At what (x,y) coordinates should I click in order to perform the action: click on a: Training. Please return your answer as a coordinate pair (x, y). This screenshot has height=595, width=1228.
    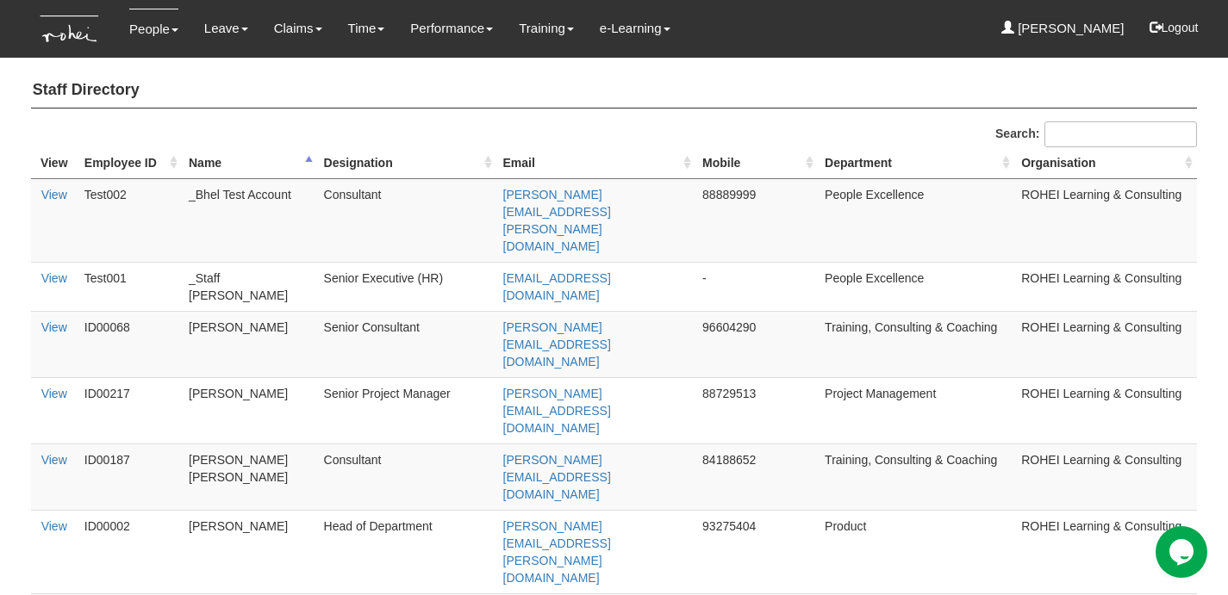
    Looking at the image, I should click on (546, 28).